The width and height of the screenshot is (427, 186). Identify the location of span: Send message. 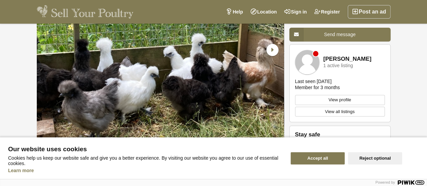
(340, 34).